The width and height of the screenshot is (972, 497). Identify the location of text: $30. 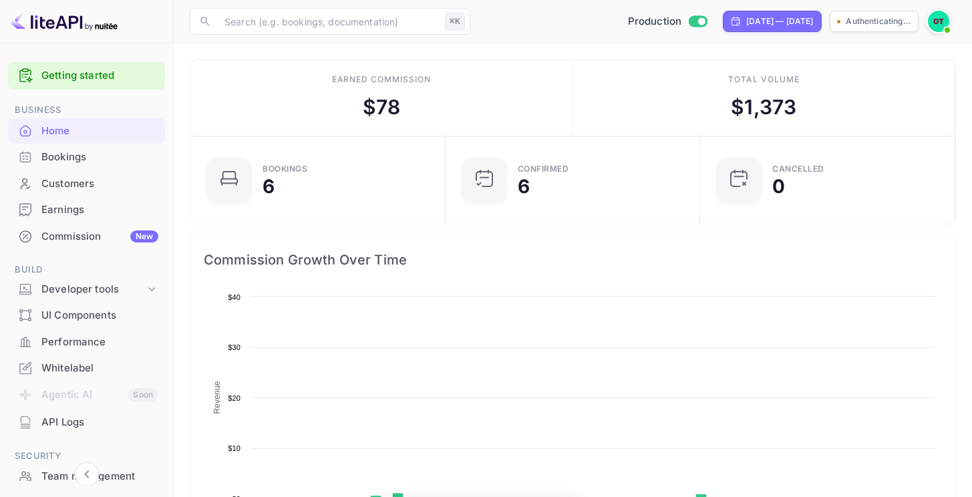
(234, 348).